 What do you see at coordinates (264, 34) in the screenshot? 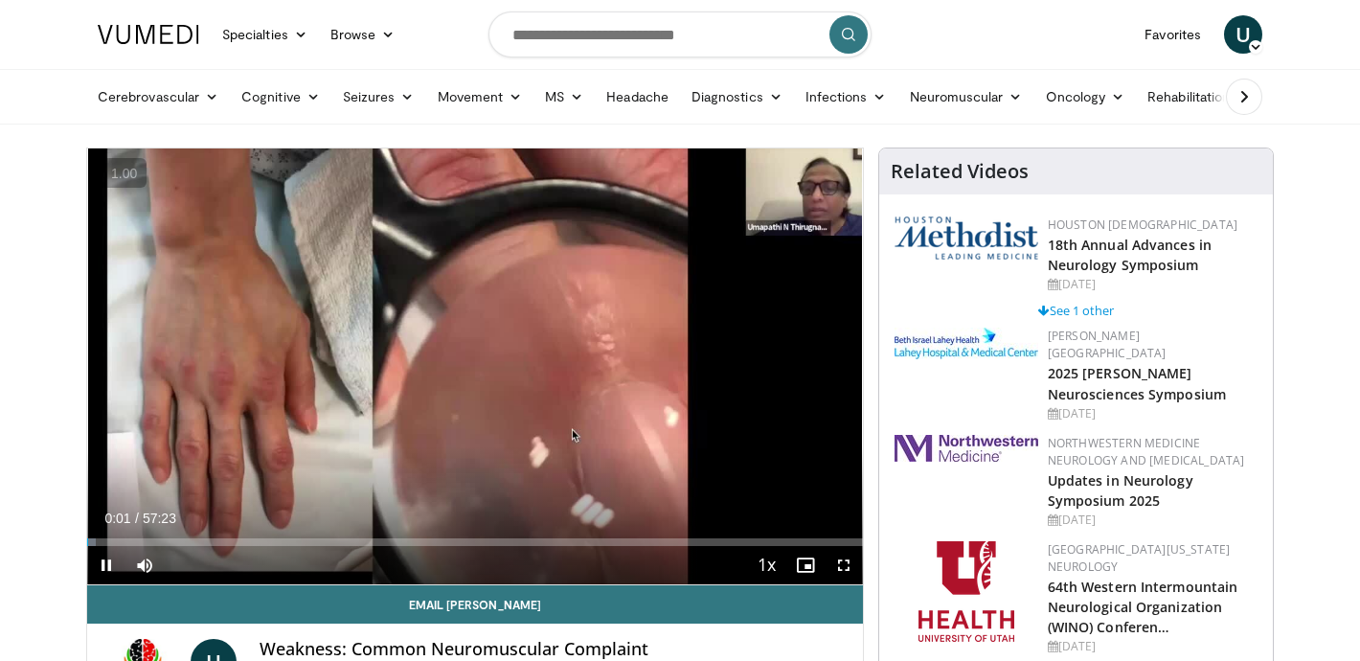
I see `a: Specialties` at bounding box center [264, 34].